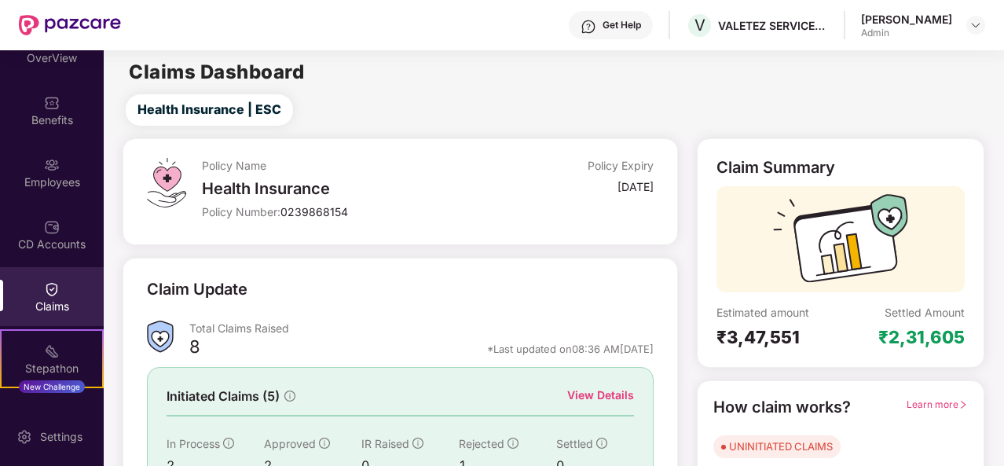  Describe the element at coordinates (621, 165) in the screenshot. I see `div: Policy Expiry` at that location.